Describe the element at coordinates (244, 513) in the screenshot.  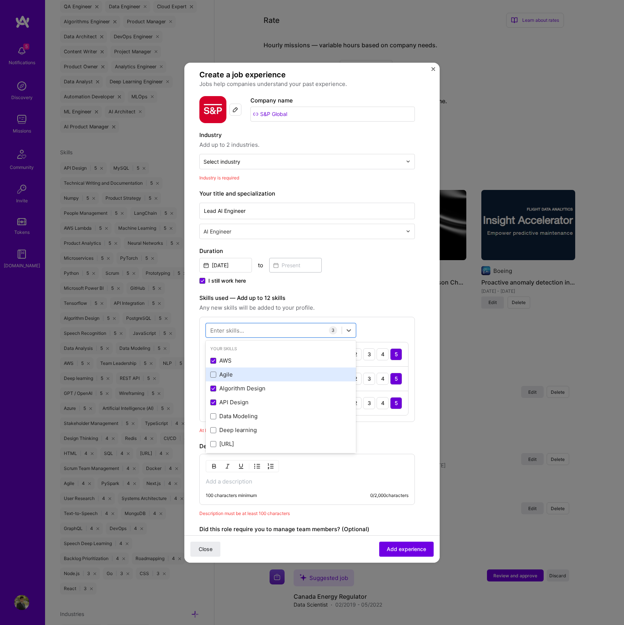
I see `span: Description must be at least 100 characters` at that location.